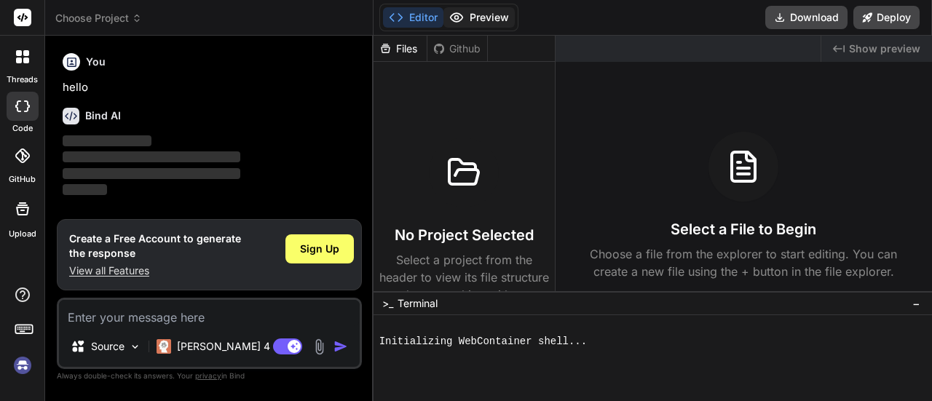 The width and height of the screenshot is (932, 401). Describe the element at coordinates (320, 249) in the screenshot. I see `span: Sign Up` at that location.